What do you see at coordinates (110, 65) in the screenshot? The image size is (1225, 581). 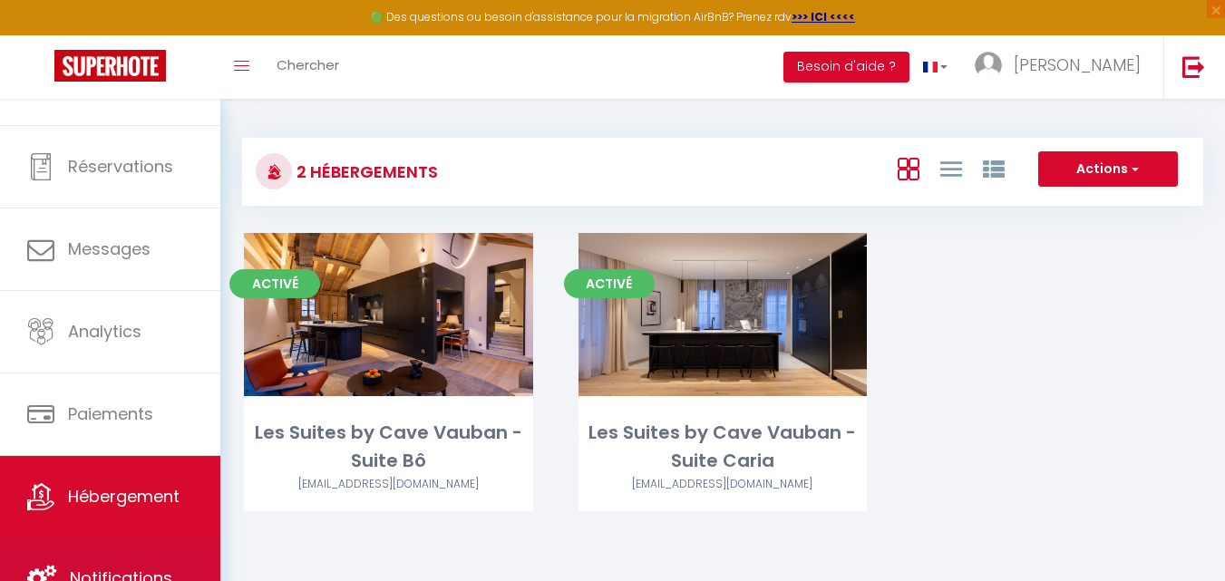 I see `img: Super Booking` at bounding box center [110, 65].